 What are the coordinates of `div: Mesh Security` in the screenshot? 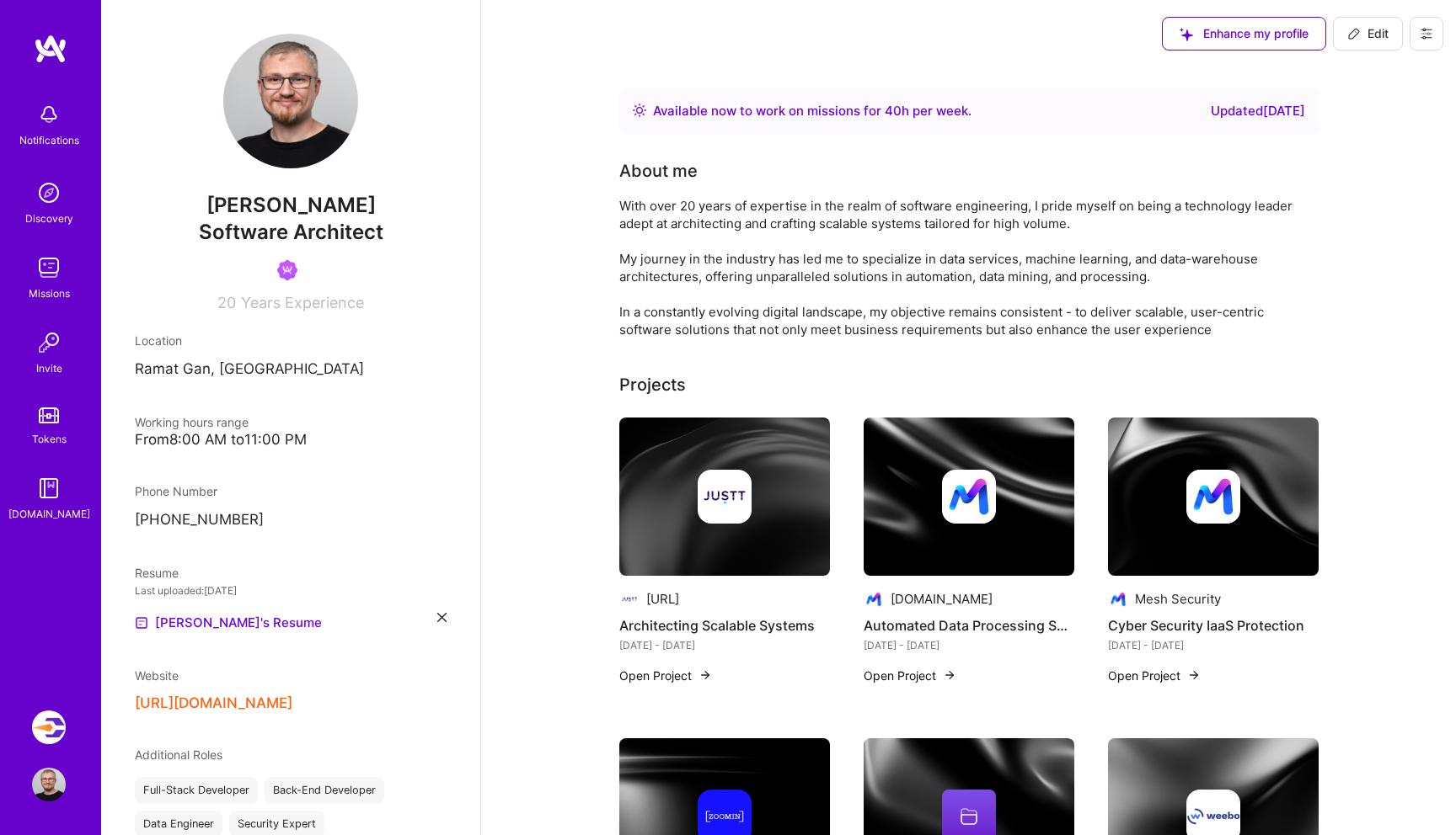 It's located at (1178, 598).